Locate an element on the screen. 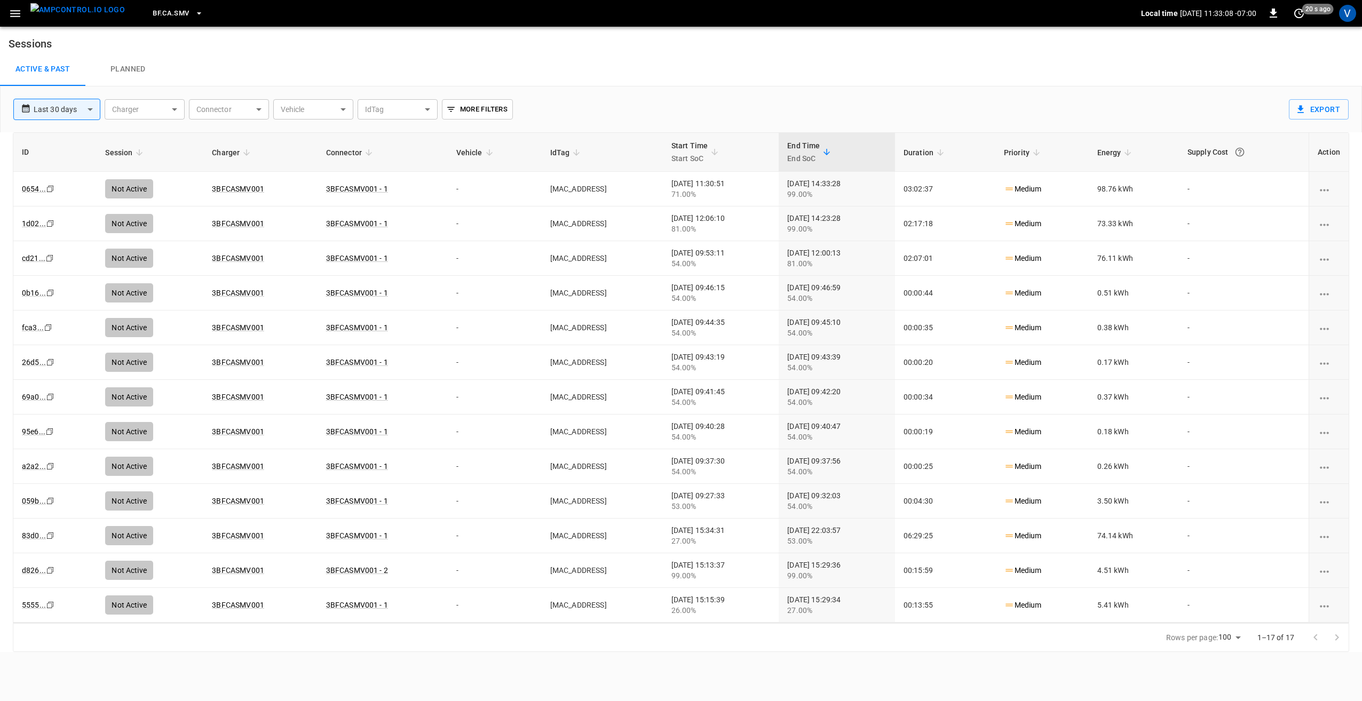 The image size is (1362, 701). div: Supply Cost is located at coordinates (1244, 152).